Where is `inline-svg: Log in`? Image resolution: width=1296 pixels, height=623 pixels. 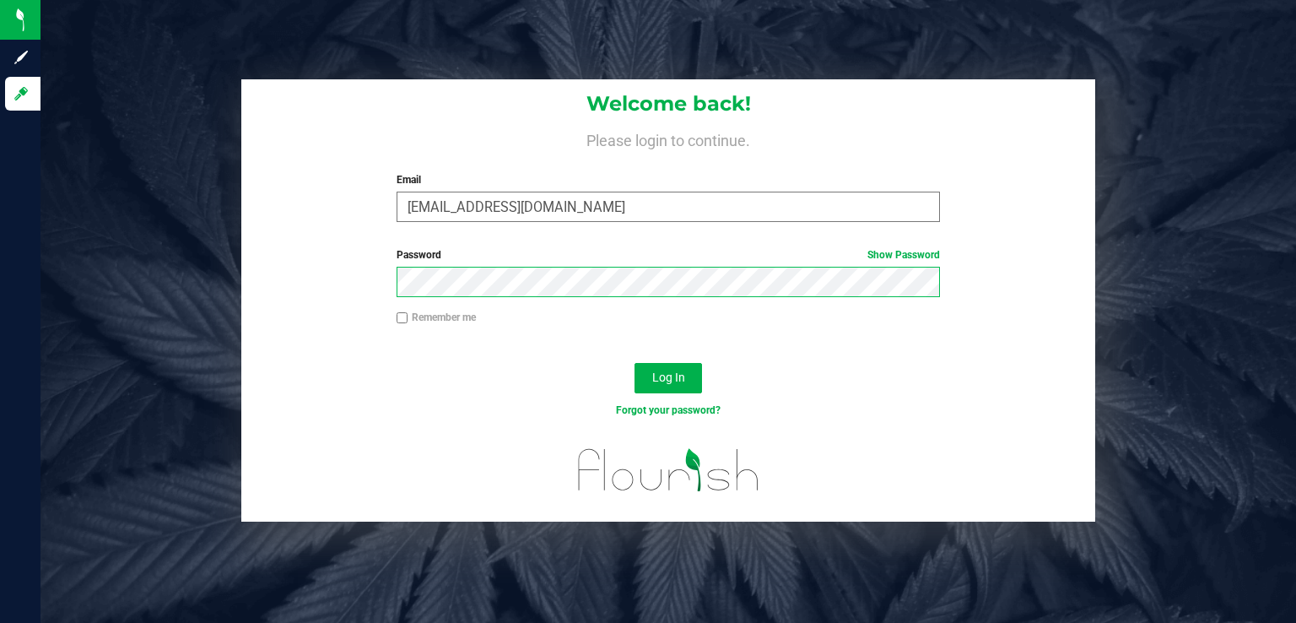 inline-svg: Log in is located at coordinates (21, 94).